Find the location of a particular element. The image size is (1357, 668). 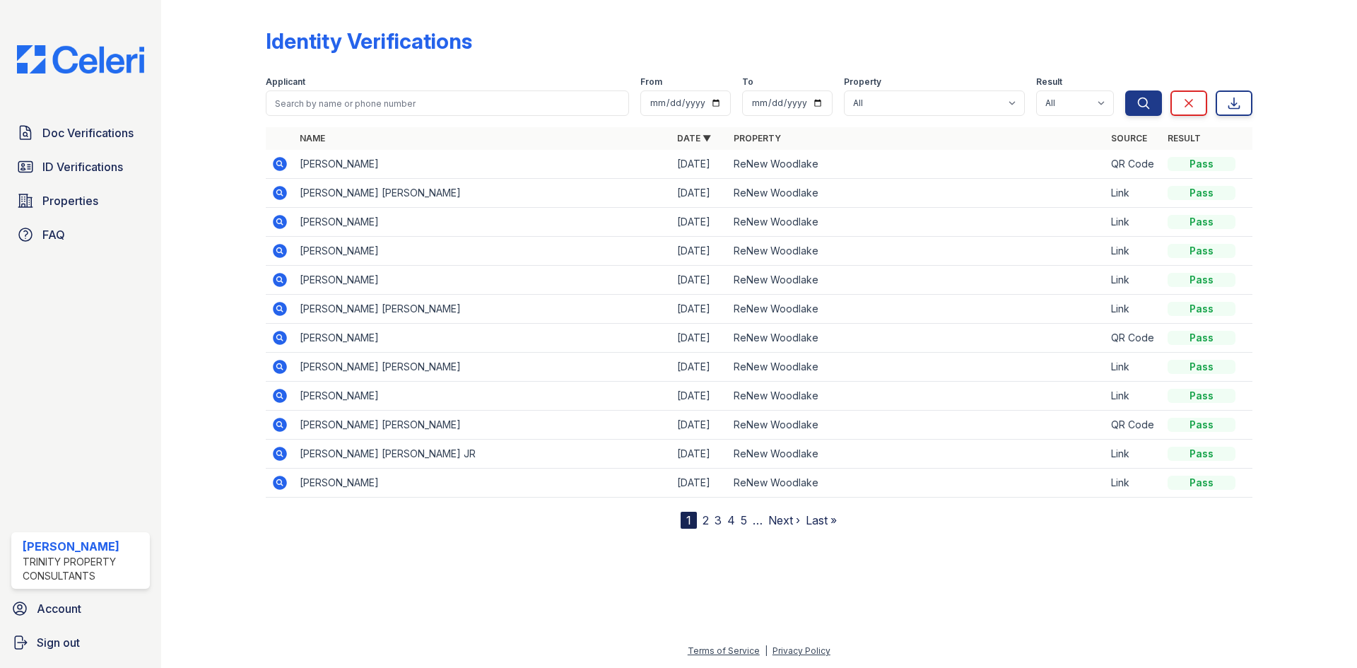

div: Identity Verifications is located at coordinates (369, 41).